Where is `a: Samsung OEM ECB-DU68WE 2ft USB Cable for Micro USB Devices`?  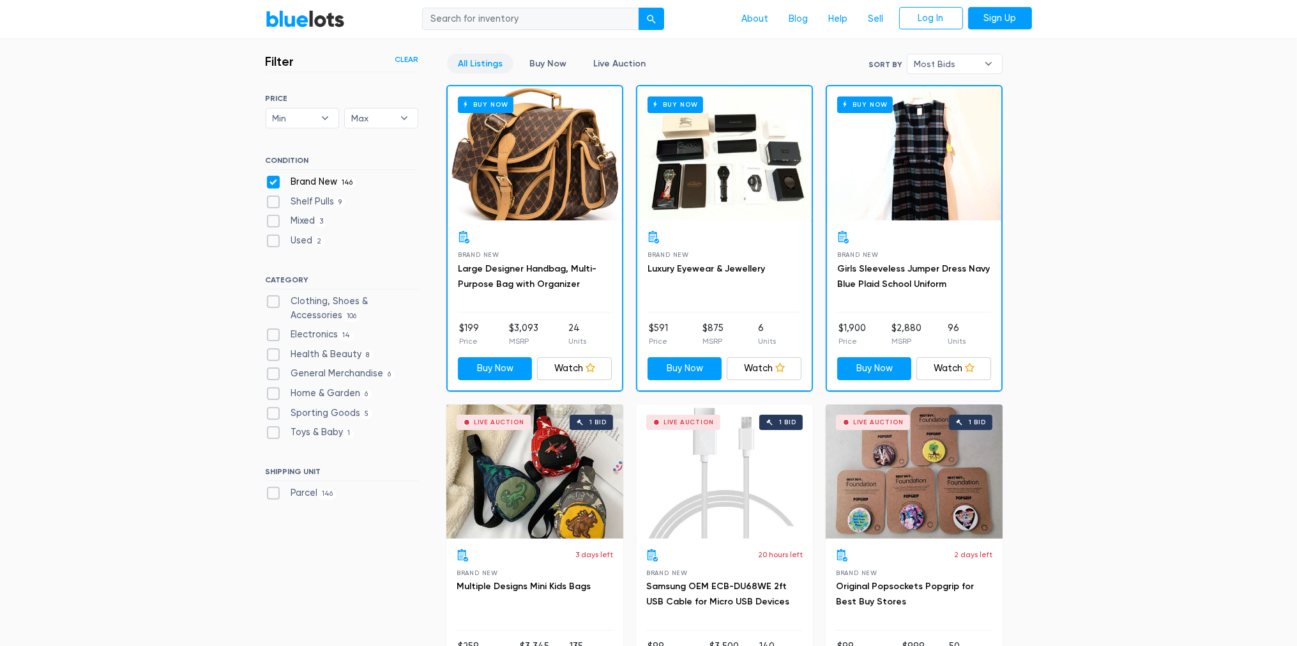 a: Samsung OEM ECB-DU68WE 2ft USB Cable for Micro USB Devices is located at coordinates (718, 593).